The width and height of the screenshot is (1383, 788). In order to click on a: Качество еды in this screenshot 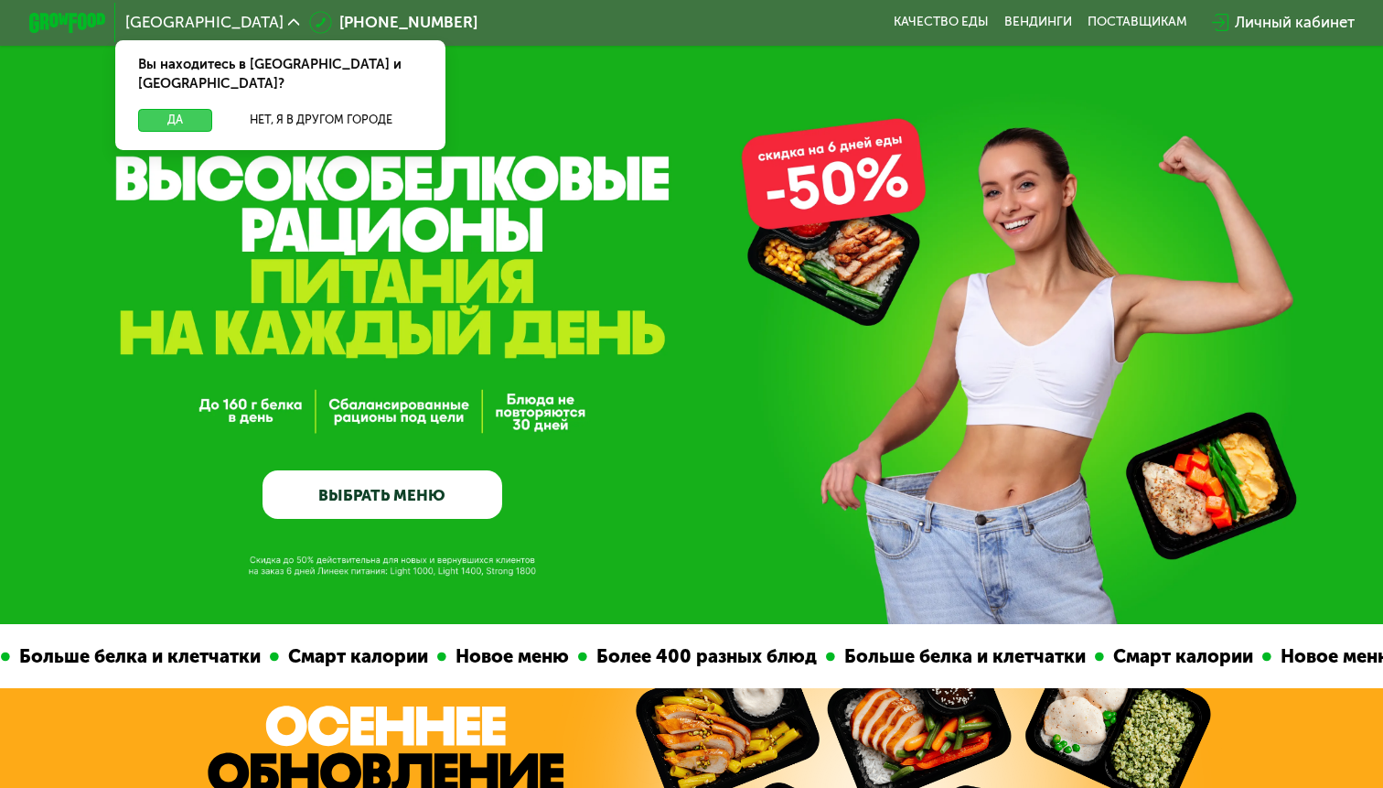, I will do `click(941, 22)`.